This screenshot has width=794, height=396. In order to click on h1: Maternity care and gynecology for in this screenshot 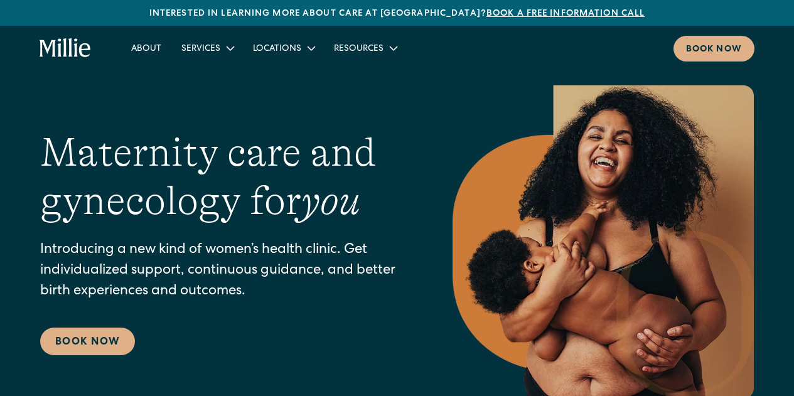, I will do `click(221, 177)`.